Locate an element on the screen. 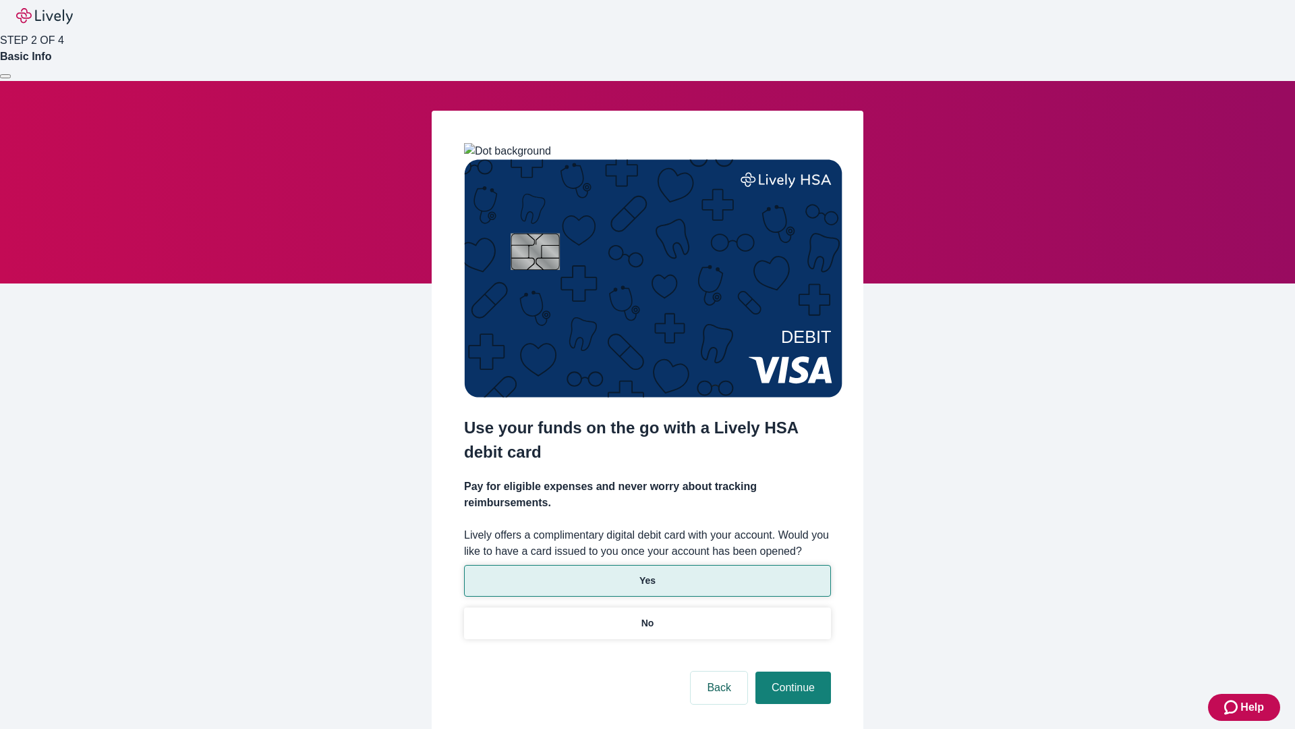 The width and height of the screenshot is (1295, 729). label: Lively offers a complimentary digital debit card with your account. Would you like to have a card... is located at coordinates (648, 543).